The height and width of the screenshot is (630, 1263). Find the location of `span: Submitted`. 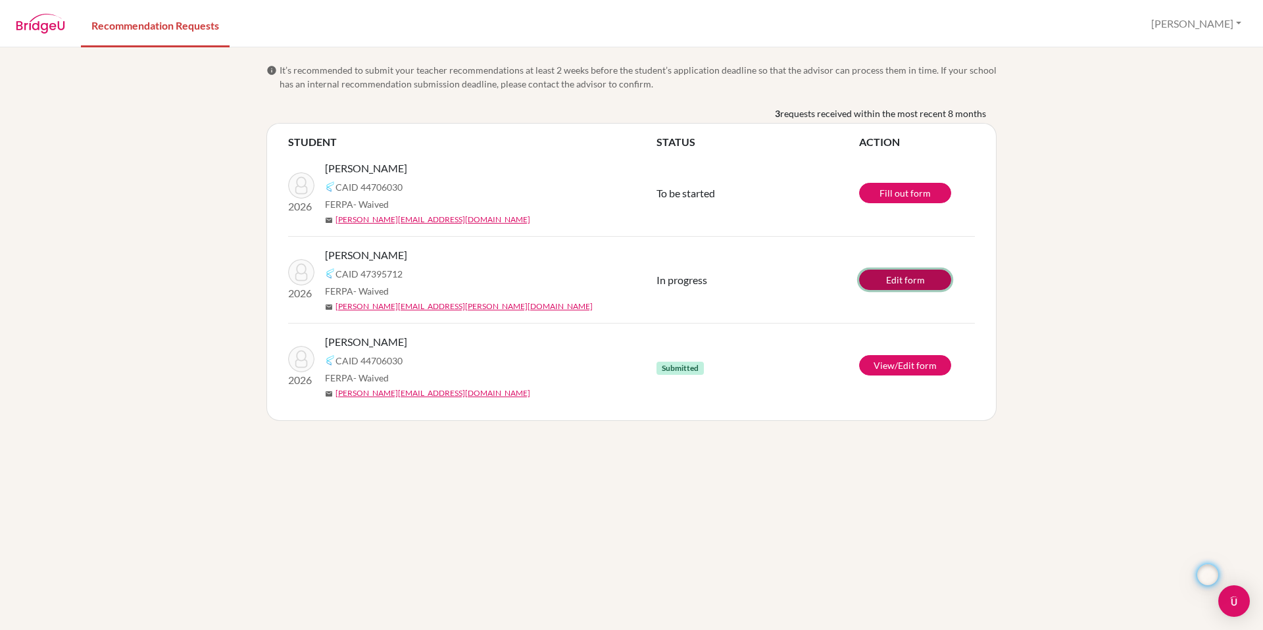

span: Submitted is located at coordinates (680, 368).